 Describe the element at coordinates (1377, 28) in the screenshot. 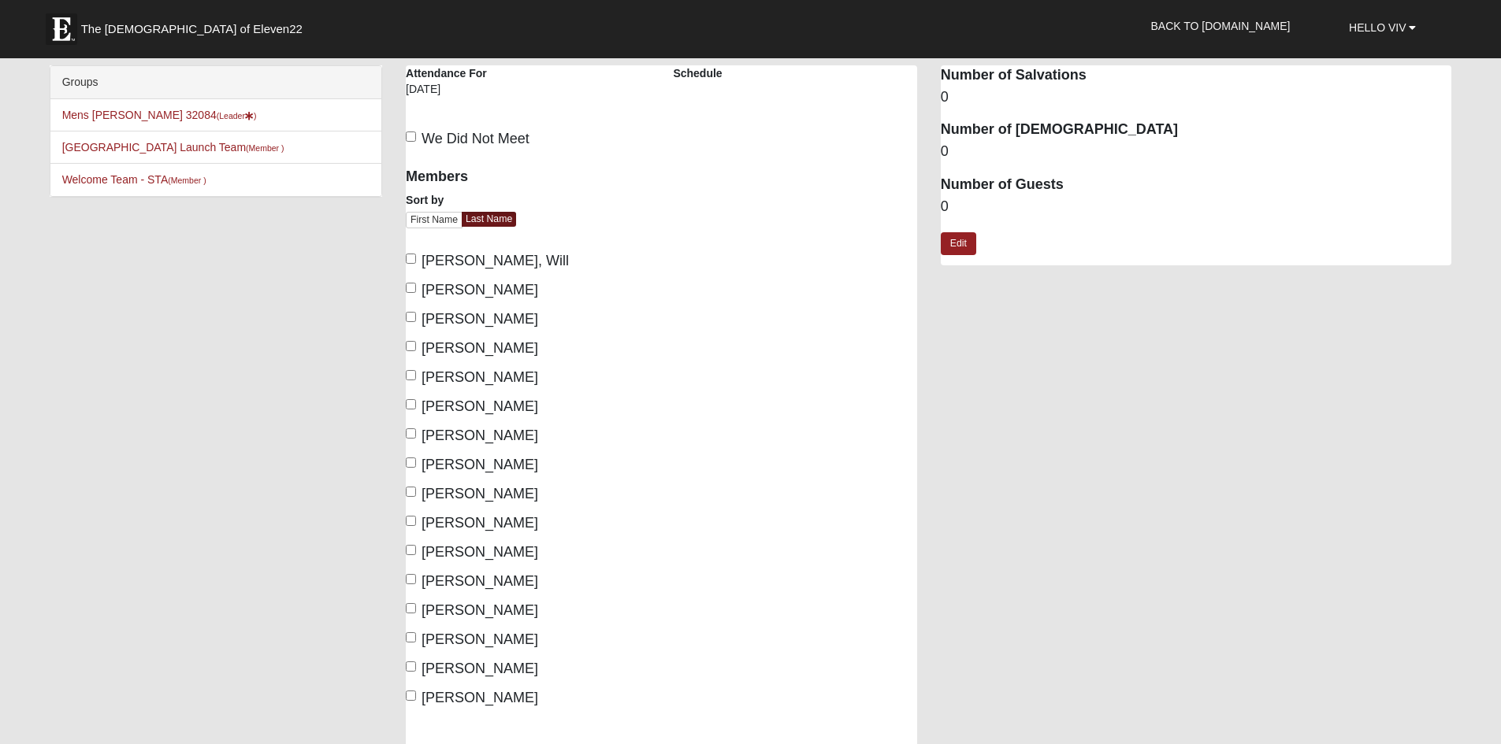

I see `span: Hello Viv` at that location.